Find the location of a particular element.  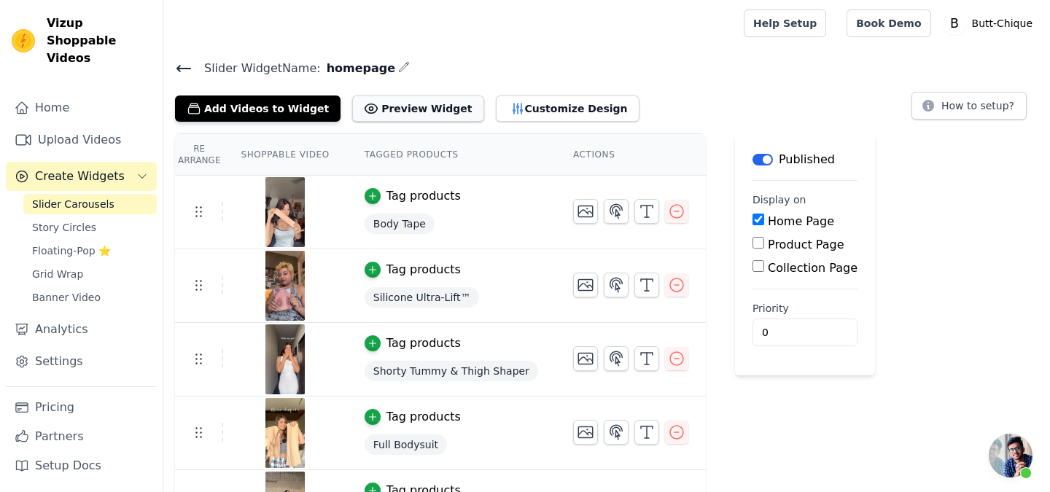

label: Home Page is located at coordinates (800, 221).